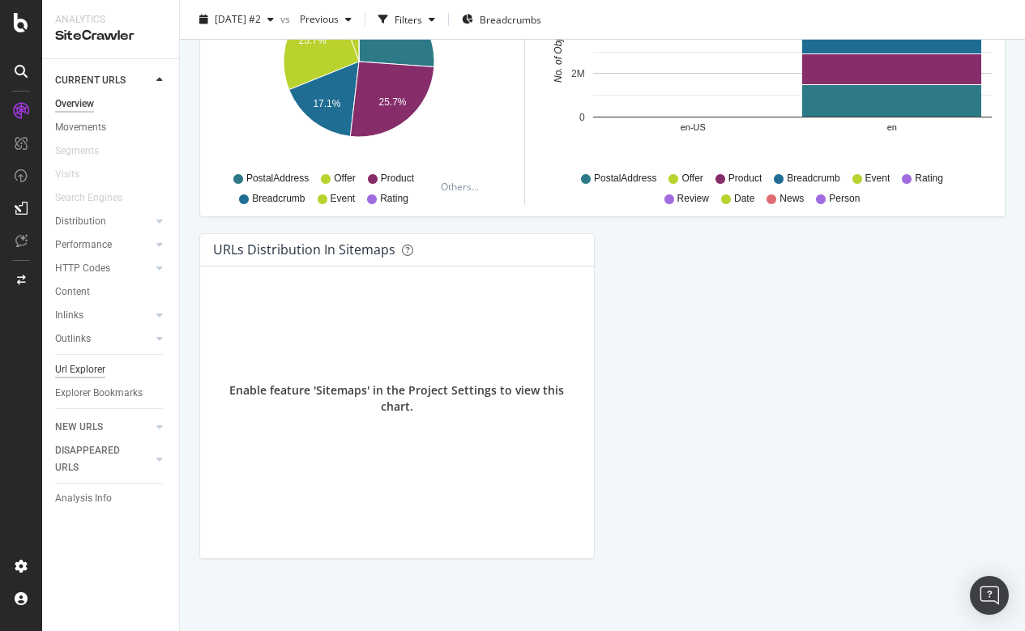 The height and width of the screenshot is (631, 1025). Describe the element at coordinates (99, 393) in the screenshot. I see `div: Explorer Bookmarks` at that location.